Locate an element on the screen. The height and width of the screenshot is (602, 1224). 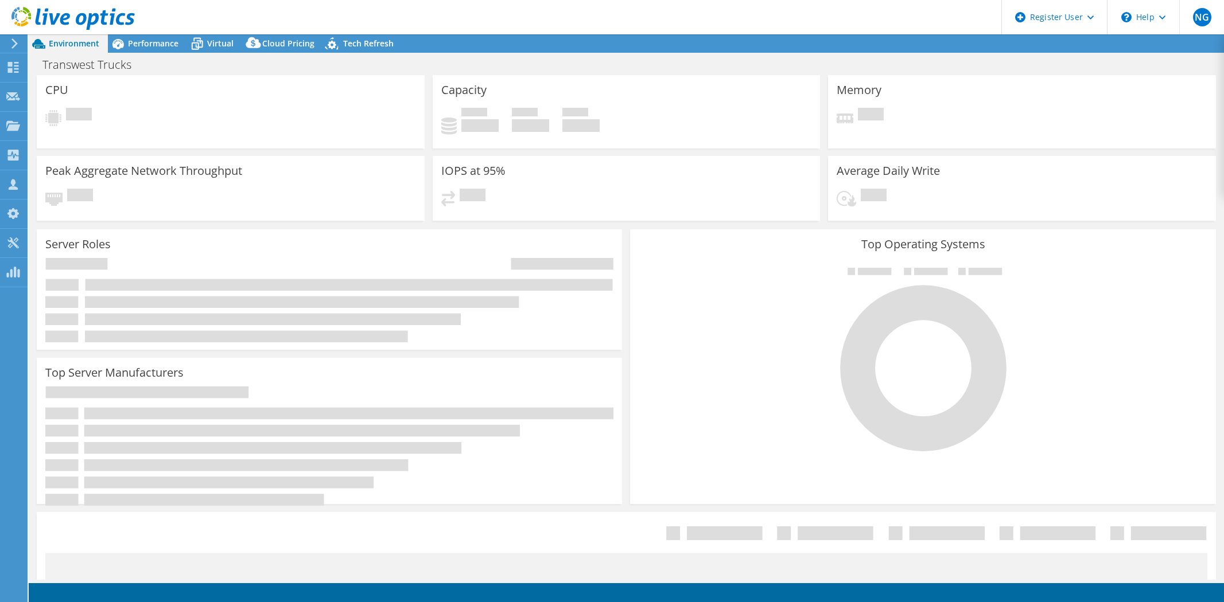
h3: Memory is located at coordinates (859, 90).